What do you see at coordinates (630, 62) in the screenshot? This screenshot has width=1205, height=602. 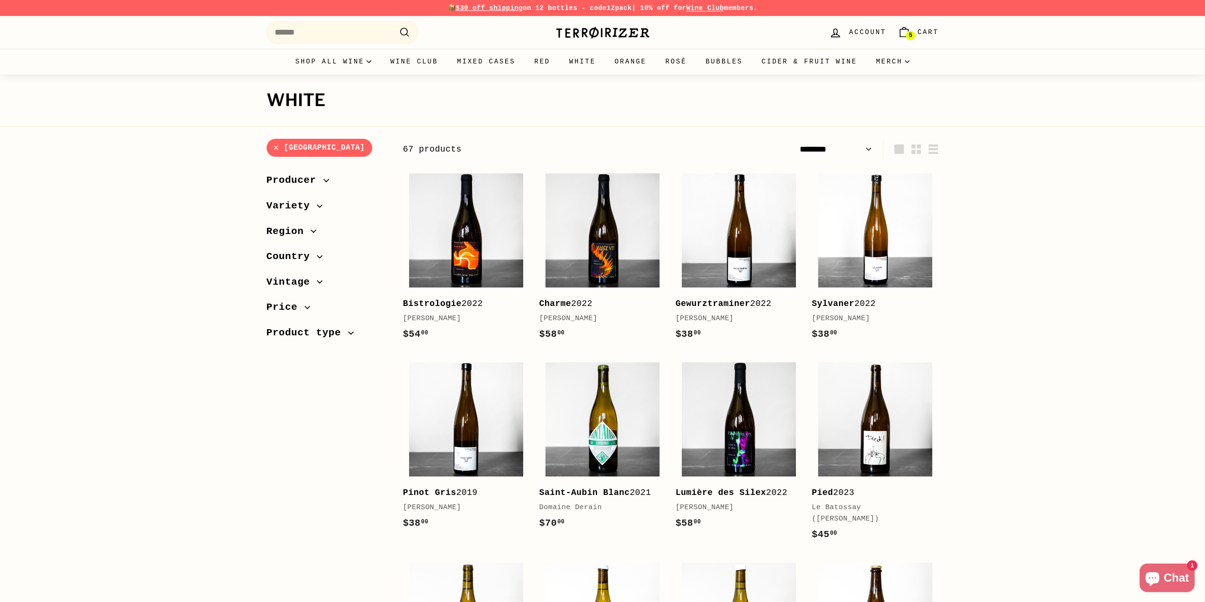 I see `a: Orange` at bounding box center [630, 62].